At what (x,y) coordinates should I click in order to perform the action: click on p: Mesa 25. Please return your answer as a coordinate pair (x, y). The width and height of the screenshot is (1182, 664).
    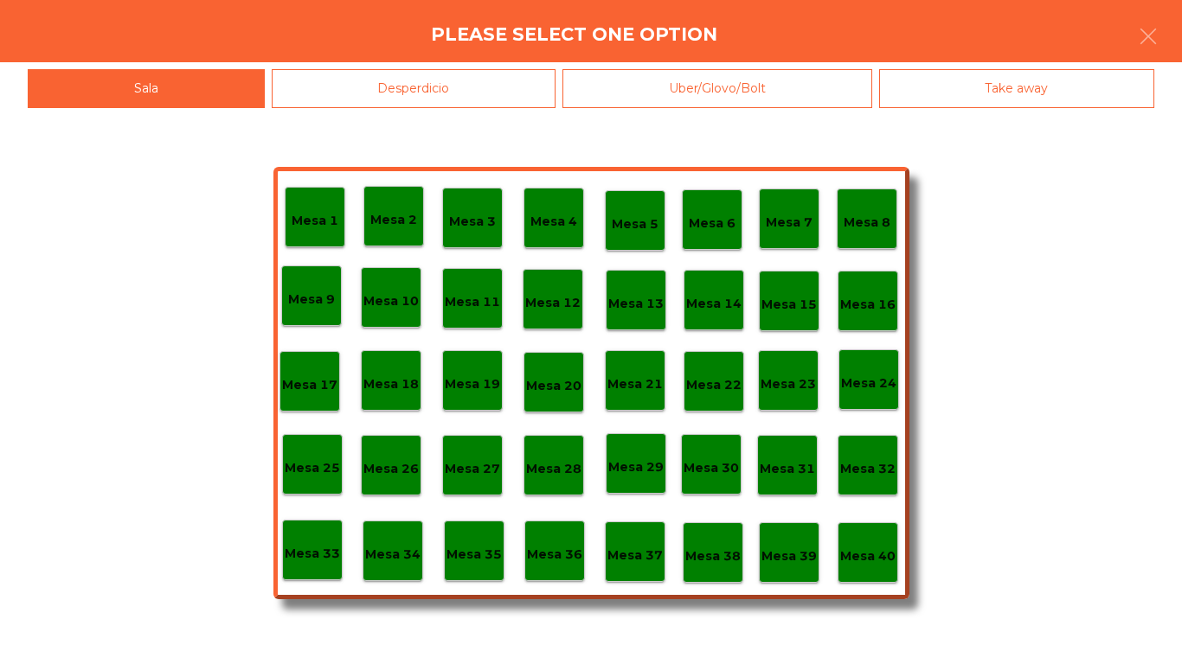
    Looking at the image, I should click on (312, 468).